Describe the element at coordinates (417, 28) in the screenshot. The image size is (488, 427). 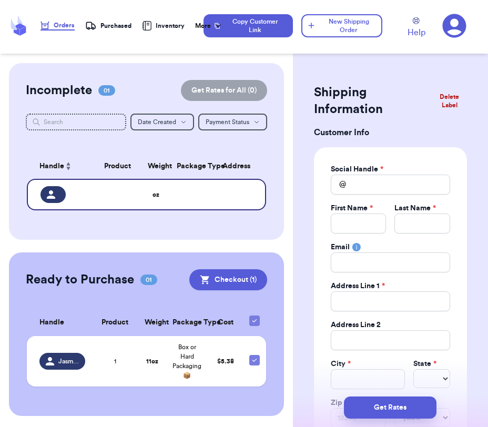
I see `a: Help` at that location.